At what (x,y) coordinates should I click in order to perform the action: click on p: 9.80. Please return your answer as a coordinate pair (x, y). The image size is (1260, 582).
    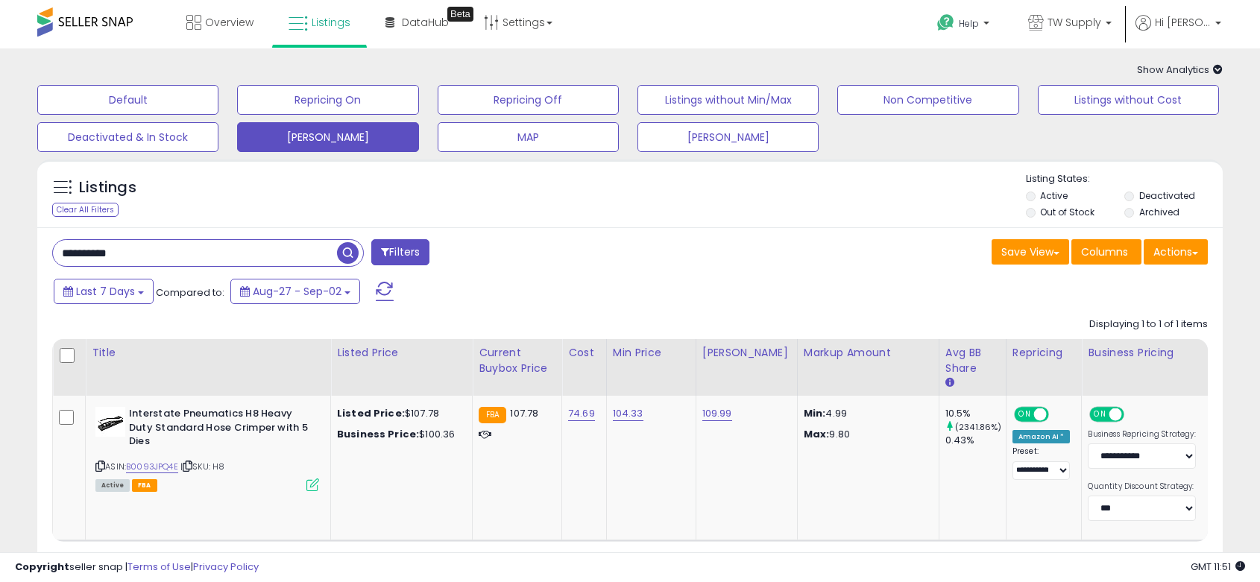
    Looking at the image, I should click on (865, 435).